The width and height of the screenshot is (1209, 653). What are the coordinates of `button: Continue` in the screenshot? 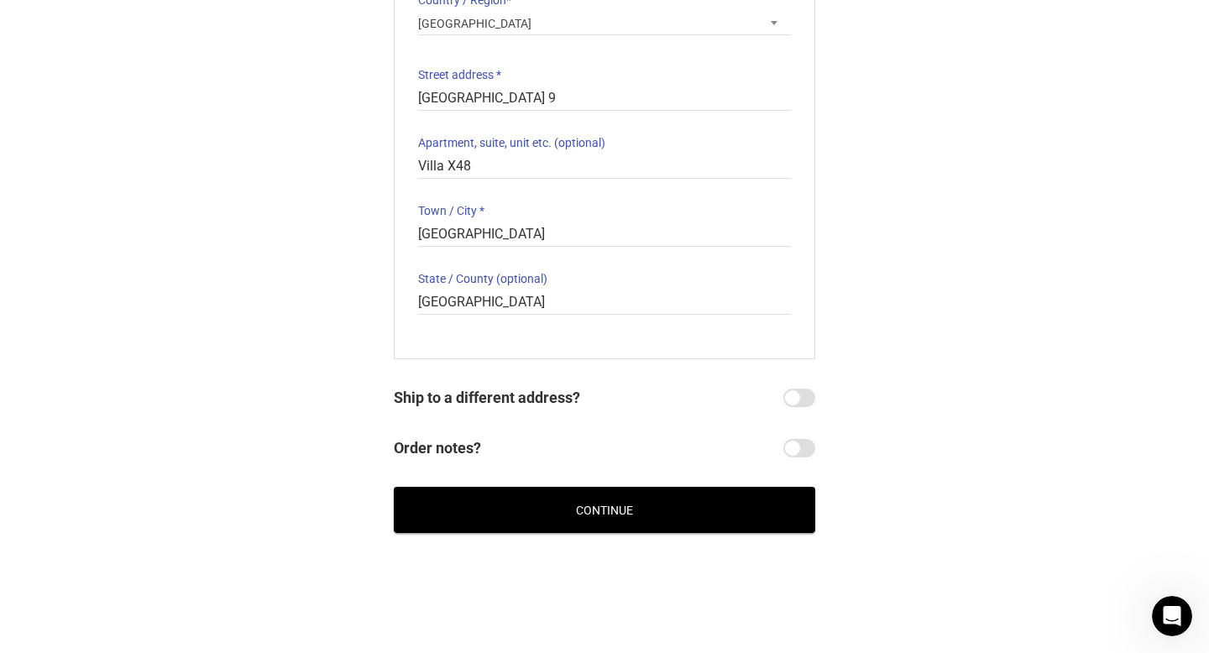 It's located at (605, 510).